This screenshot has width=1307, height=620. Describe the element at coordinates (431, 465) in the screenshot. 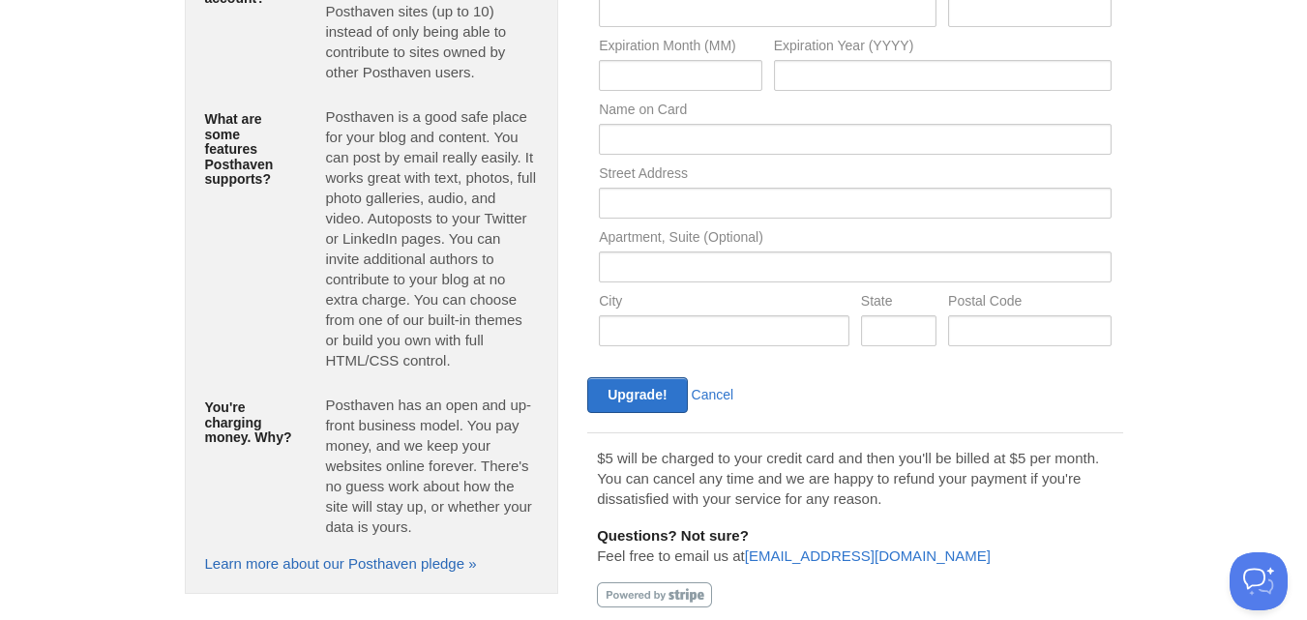

I see `p: Posthaven has an open and up-front business model. You pay money, and we keep your websites onlin...` at that location.